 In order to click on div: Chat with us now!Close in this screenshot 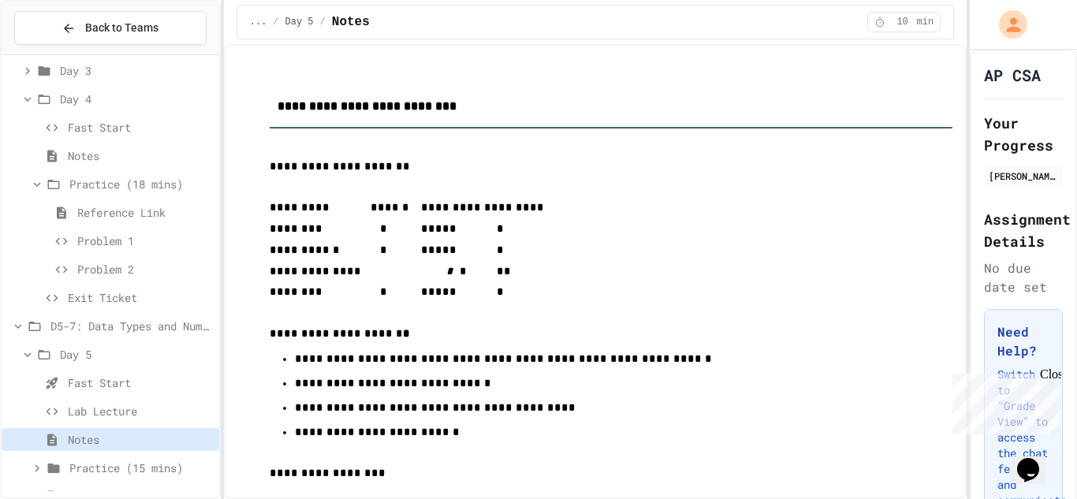, I will do `click(58, 53)`.